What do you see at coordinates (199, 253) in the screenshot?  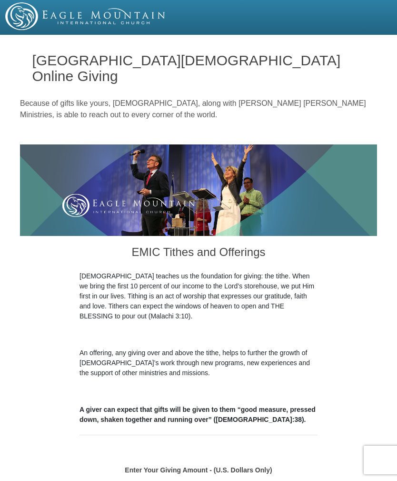 I see `h3: EMIC Tithes and Offerings` at bounding box center [199, 253].